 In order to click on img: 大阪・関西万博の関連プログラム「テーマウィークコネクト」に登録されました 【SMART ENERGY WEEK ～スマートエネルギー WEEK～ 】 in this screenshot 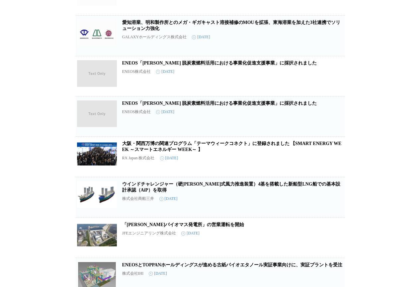, I will do `click(97, 154)`.